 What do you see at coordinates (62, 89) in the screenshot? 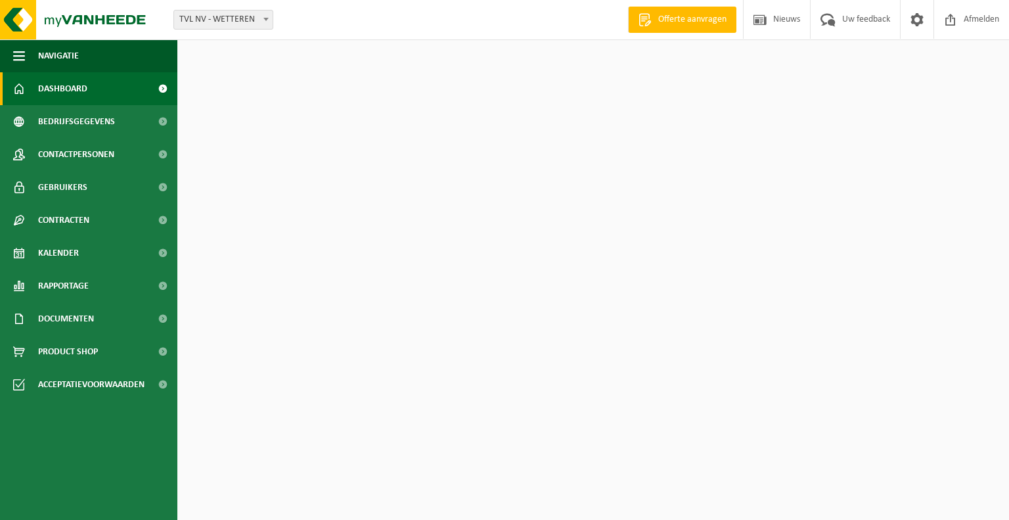
I see `span: Dashboard` at bounding box center [62, 89].